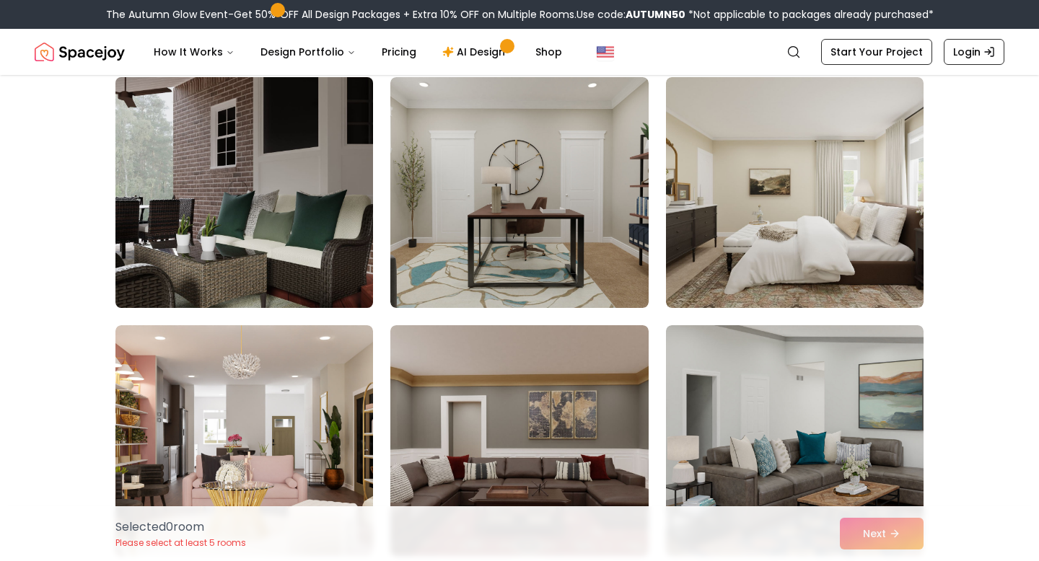 This screenshot has width=1039, height=561. I want to click on a: Spacejoy, so click(79, 52).